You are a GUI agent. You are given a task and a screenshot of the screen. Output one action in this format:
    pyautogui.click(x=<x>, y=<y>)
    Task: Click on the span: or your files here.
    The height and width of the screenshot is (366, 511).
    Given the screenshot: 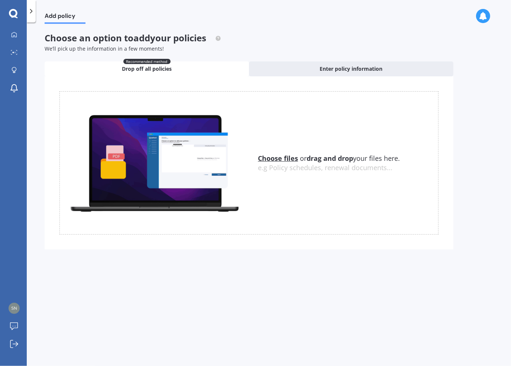 What is the action you would take?
    pyautogui.click(x=329, y=158)
    